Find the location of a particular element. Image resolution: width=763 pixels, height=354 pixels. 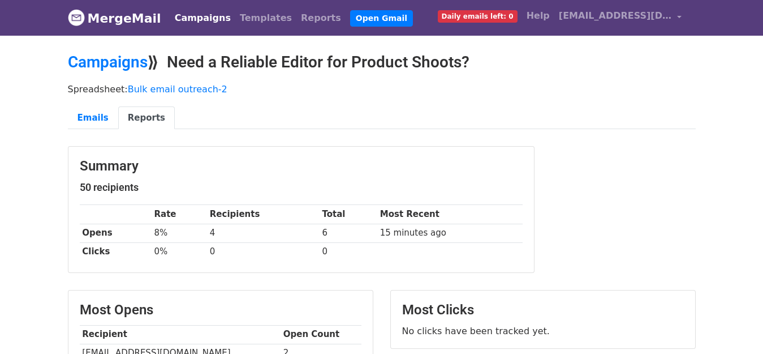

th: Recipient is located at coordinates (180, 334).